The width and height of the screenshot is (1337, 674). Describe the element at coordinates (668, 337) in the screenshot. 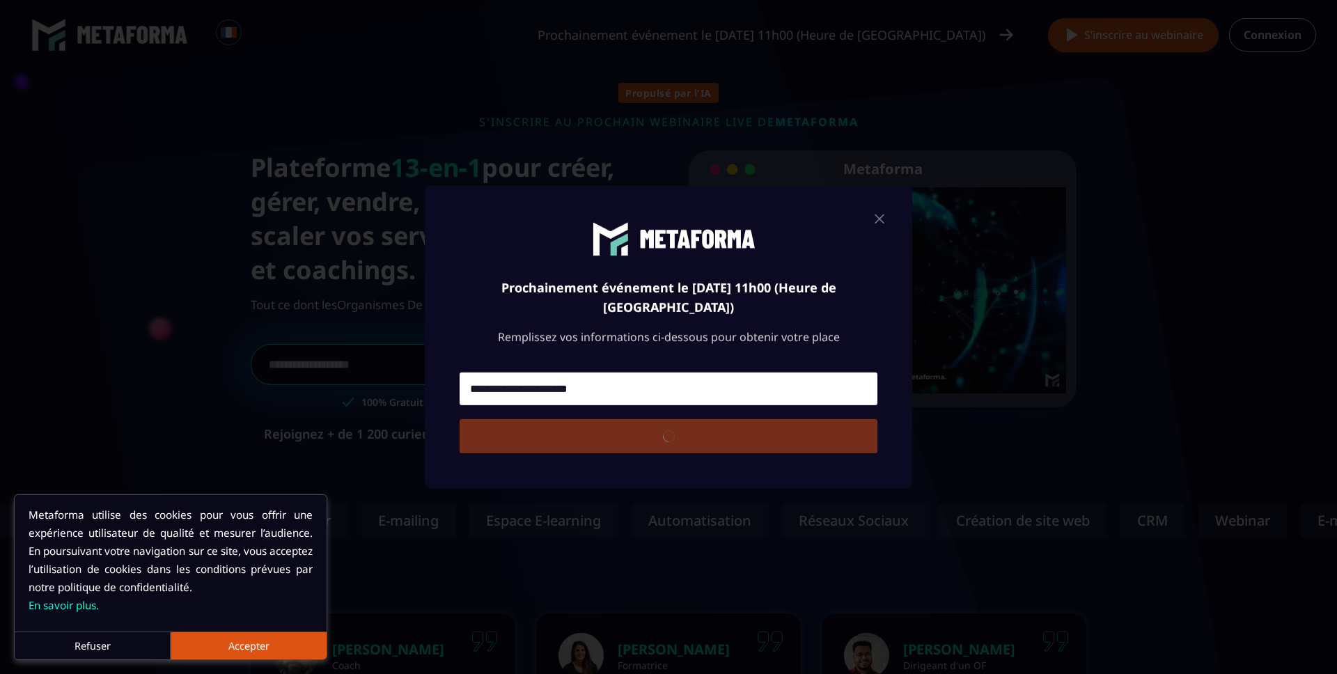

I see `p: Remplissez vos informations ci-dessous pour obtenir votre place` at that location.